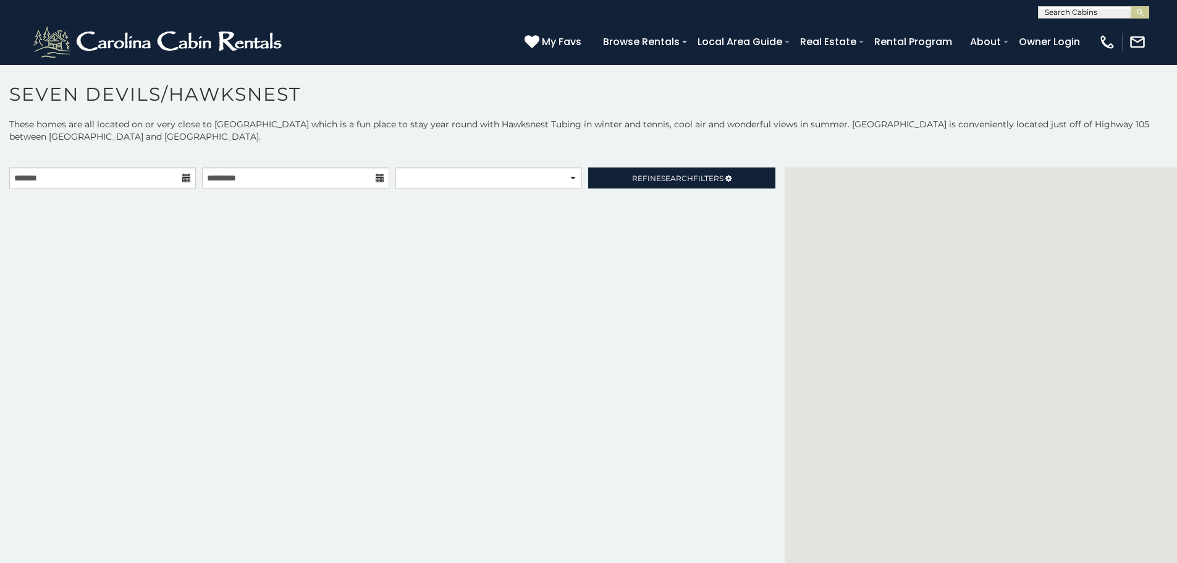 The width and height of the screenshot is (1177, 563). Describe the element at coordinates (1107, 42) in the screenshot. I see `img: phone-regular-white.png` at that location.